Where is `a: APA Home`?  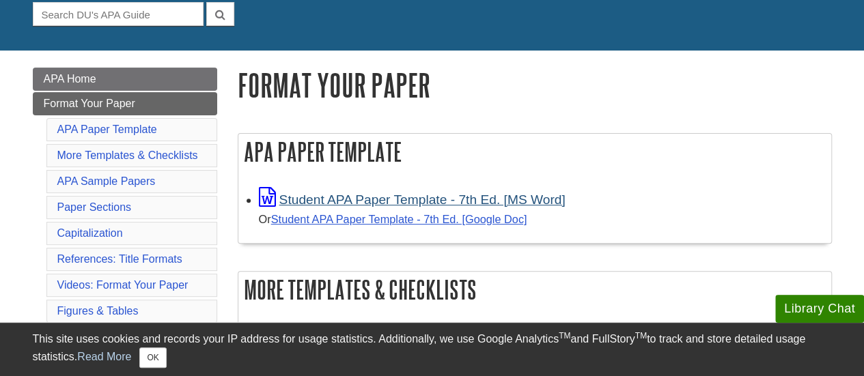
a: APA Home is located at coordinates (125, 79).